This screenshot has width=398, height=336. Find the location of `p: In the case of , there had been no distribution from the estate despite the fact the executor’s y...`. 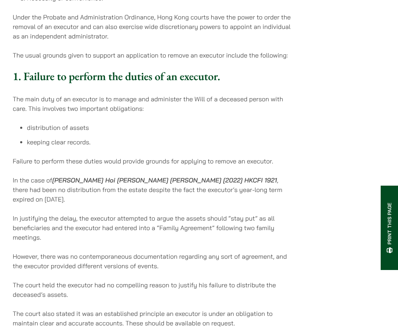

p: In the case of , there had been no distribution from the estate despite the fact the executor’s y... is located at coordinates (152, 190).